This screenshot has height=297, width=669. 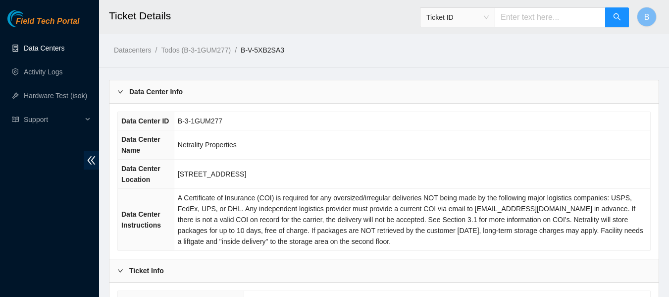 What do you see at coordinates (384, 92) in the screenshot?
I see `div: Data Center Info` at bounding box center [384, 92].